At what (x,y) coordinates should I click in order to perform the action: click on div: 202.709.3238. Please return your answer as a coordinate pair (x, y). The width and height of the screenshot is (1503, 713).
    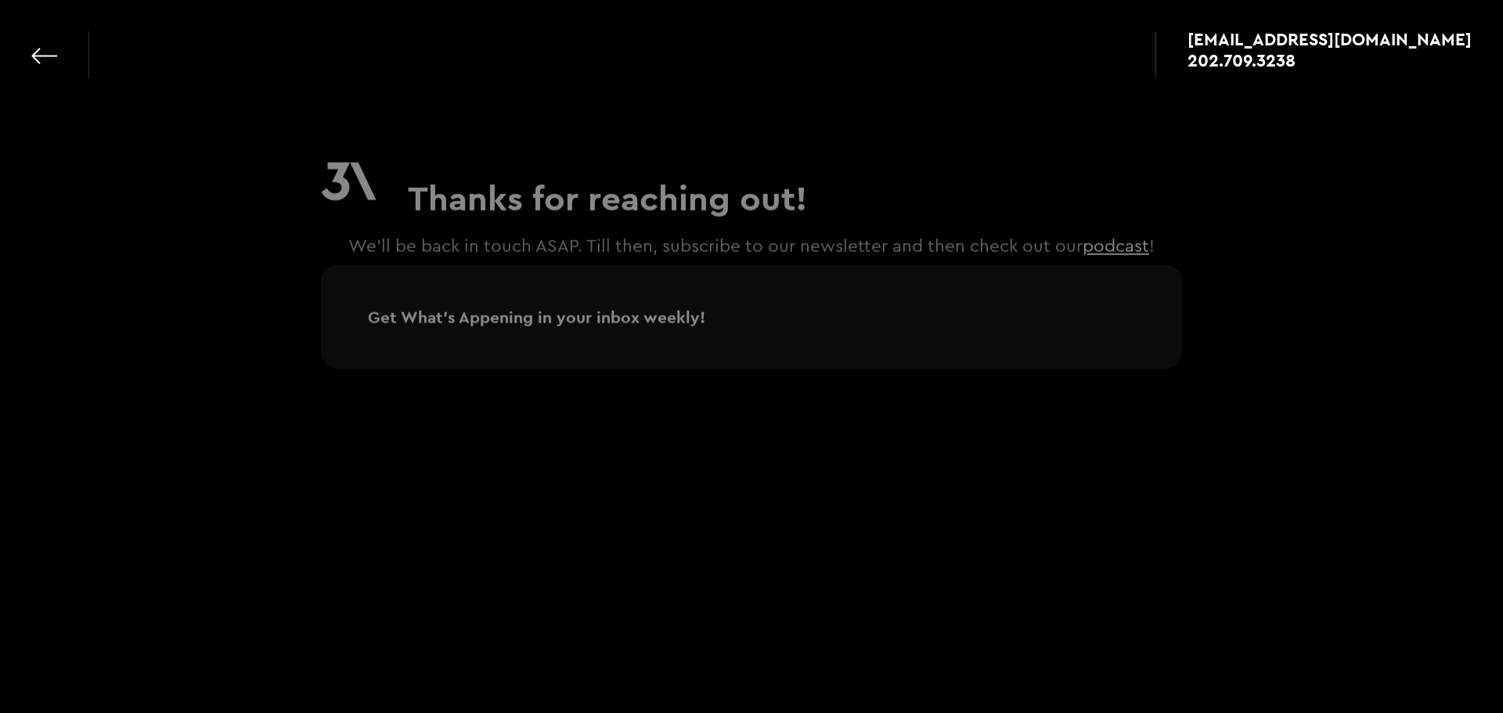
    Looking at the image, I should click on (1242, 60).